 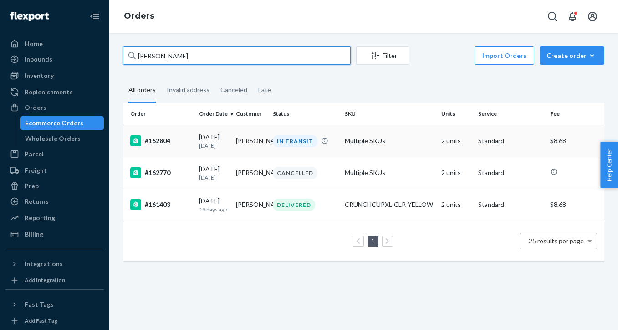 I want to click on th: Service, so click(x=510, y=114).